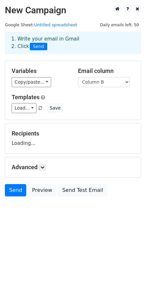 This screenshot has width=146, height=293. What do you see at coordinates (55, 108) in the screenshot?
I see `button: Save` at bounding box center [55, 108].